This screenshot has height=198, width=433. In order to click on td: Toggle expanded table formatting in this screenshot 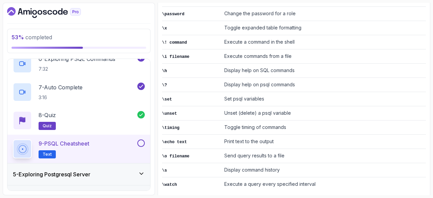, I will do `click(324, 28)`.